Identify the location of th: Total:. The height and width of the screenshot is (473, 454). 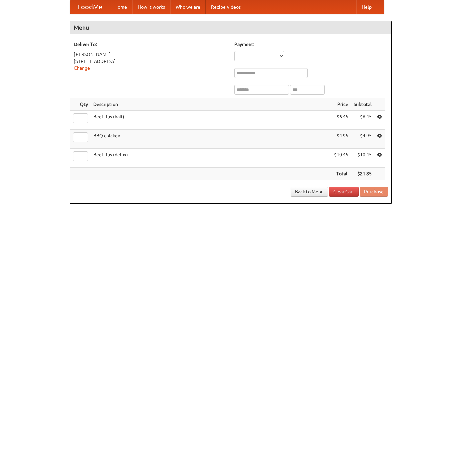
(341, 174).